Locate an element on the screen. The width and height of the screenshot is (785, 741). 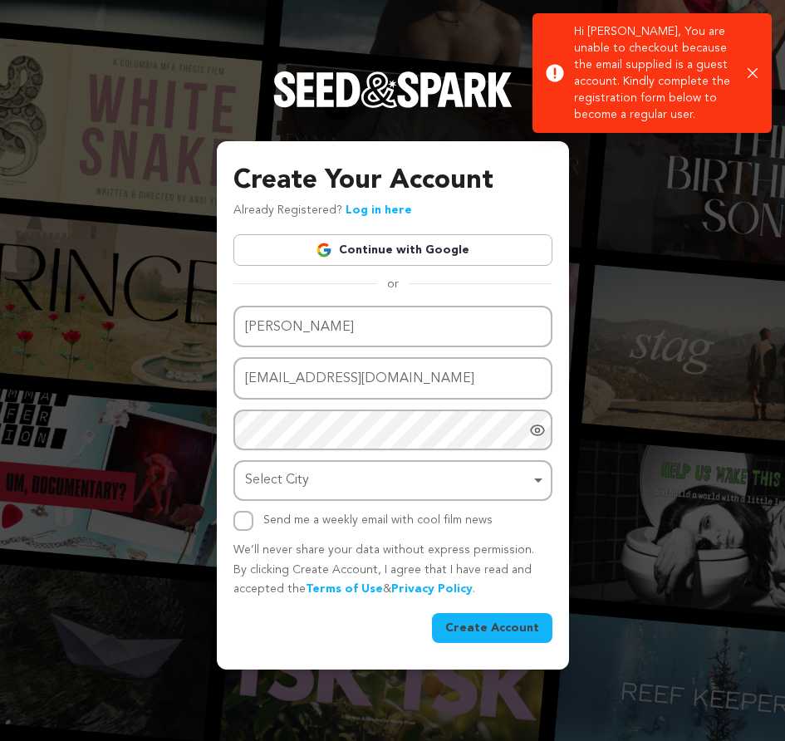
p: Already Registered? is located at coordinates (322, 211).